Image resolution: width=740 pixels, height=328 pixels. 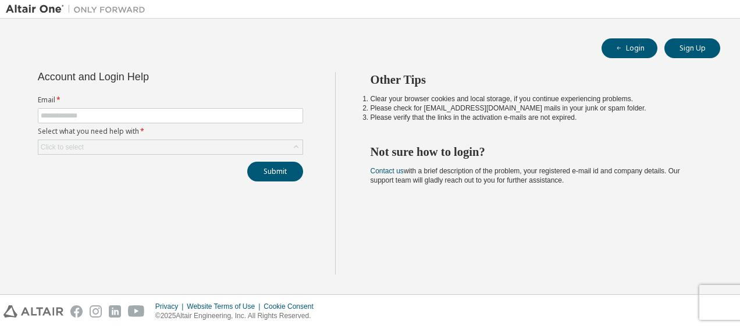 I want to click on li: Please verify that the links in the activation e-mails are not expired., so click(x=535, y=117).